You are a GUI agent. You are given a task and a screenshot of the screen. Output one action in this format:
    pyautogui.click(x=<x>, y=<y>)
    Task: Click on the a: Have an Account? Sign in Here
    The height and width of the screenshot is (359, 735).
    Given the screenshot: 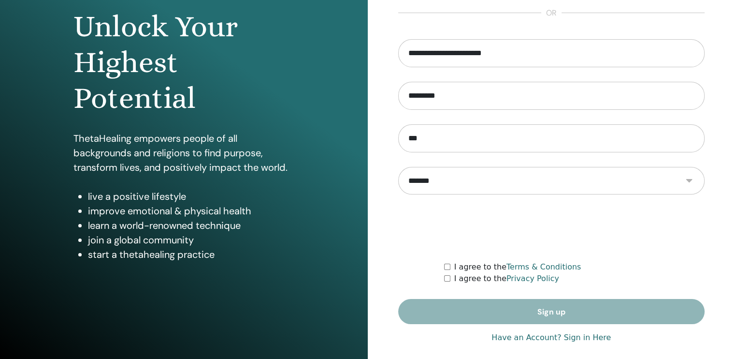 What is the action you would take?
    pyautogui.click(x=551, y=337)
    